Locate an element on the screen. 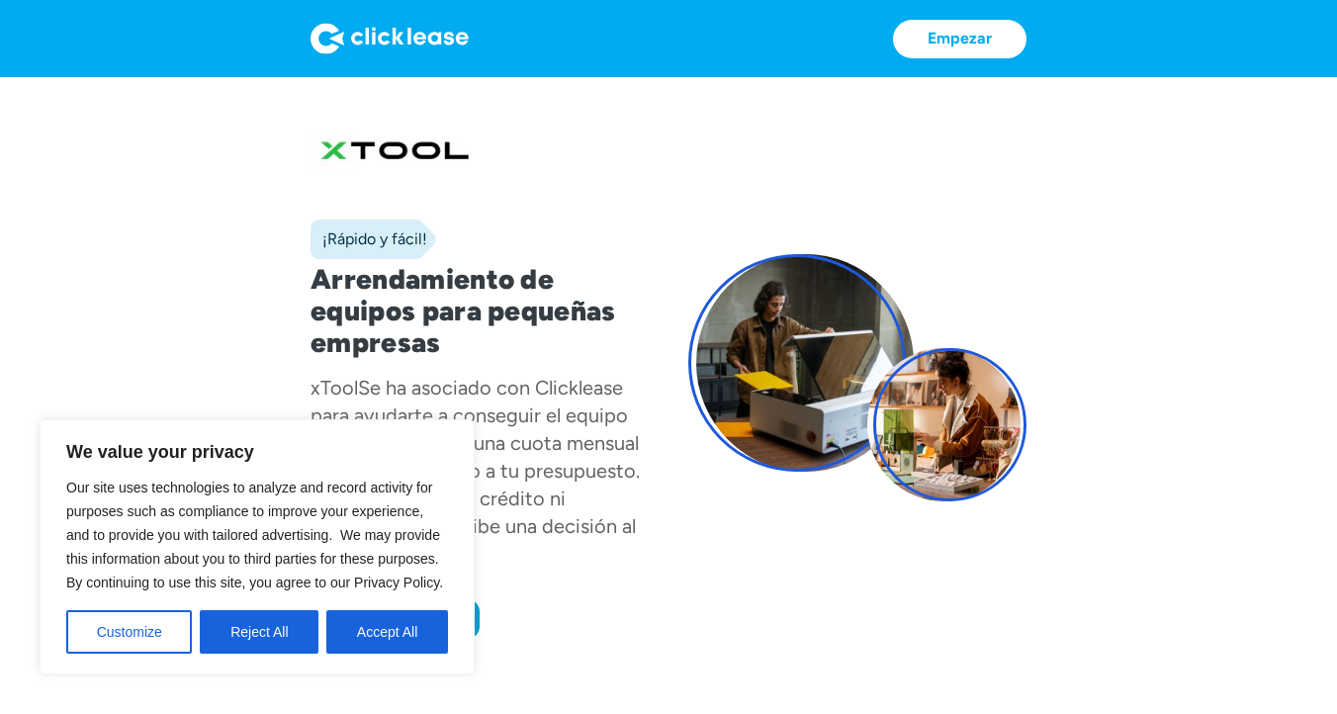  div: We value your privacy is located at coordinates (257, 547).